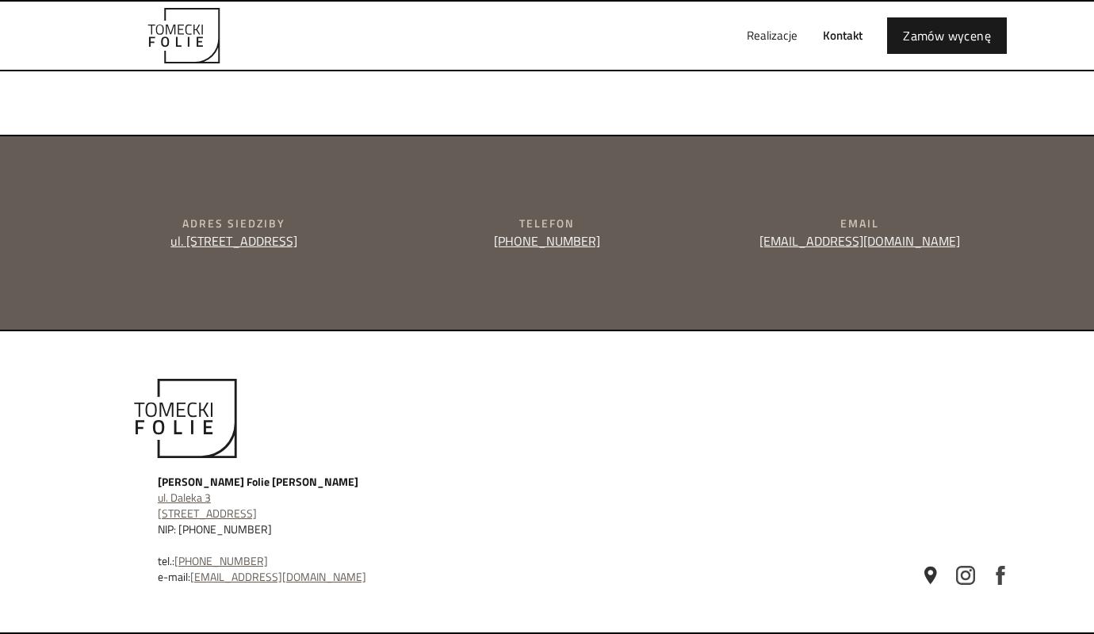  Describe the element at coordinates (234, 224) in the screenshot. I see `div: Adres siedziby` at that location.